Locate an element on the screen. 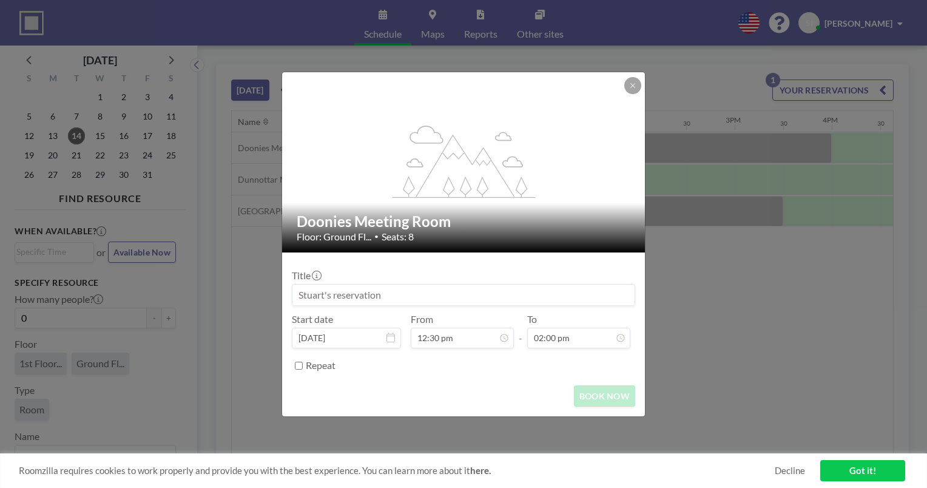 The height and width of the screenshot is (488, 927). span: Roomzilla requires cookies to work properly and provide you with the best experience. You can lea... is located at coordinates (397, 470).